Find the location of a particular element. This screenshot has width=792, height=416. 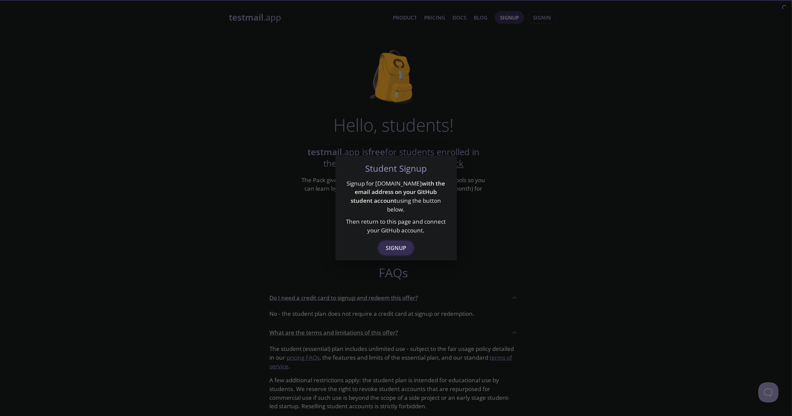

p: Then return to this page and connect your GitHub account. is located at coordinates (396, 226).